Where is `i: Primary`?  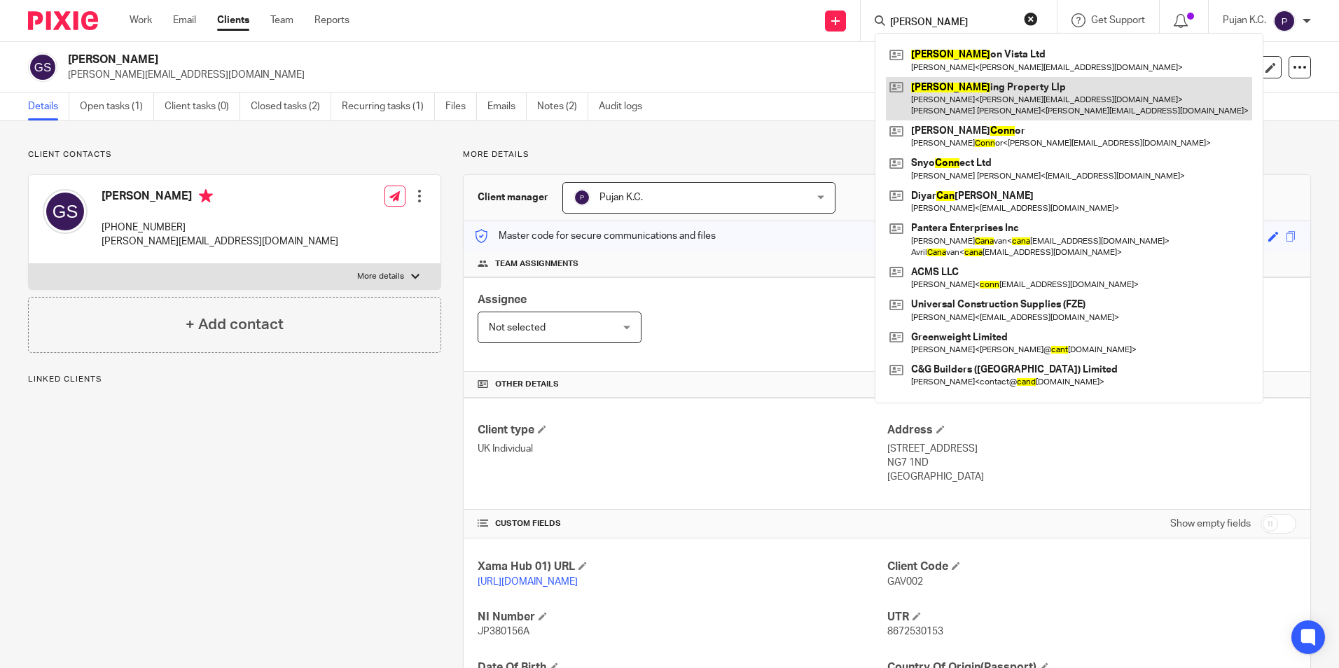
i: Primary is located at coordinates (206, 196).